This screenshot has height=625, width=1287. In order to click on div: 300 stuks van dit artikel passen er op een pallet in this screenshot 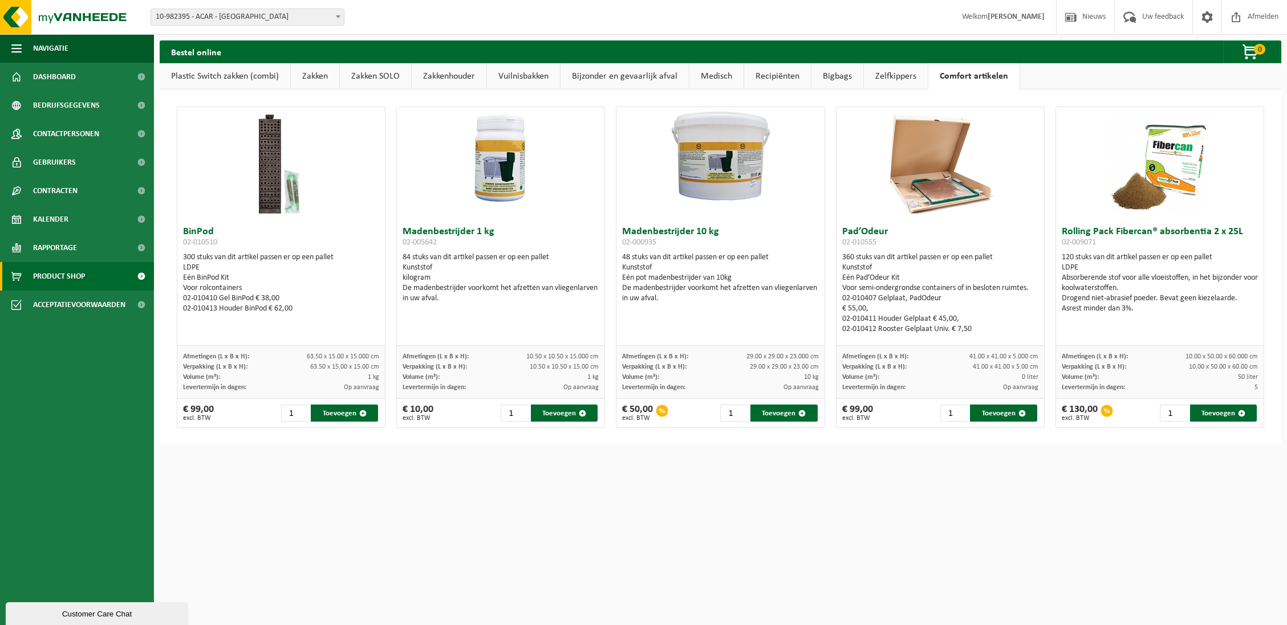, I will do `click(281, 283)`.